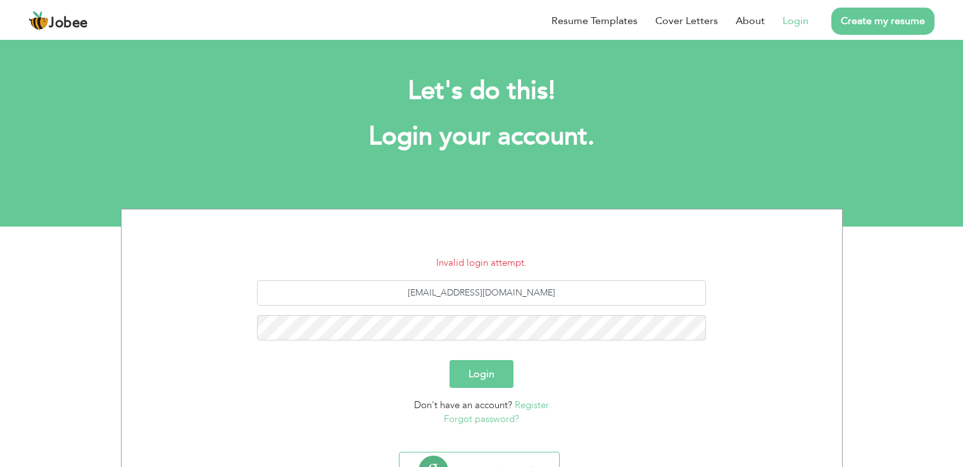  What do you see at coordinates (481, 293) in the screenshot?
I see `input: Email` at bounding box center [481, 293].